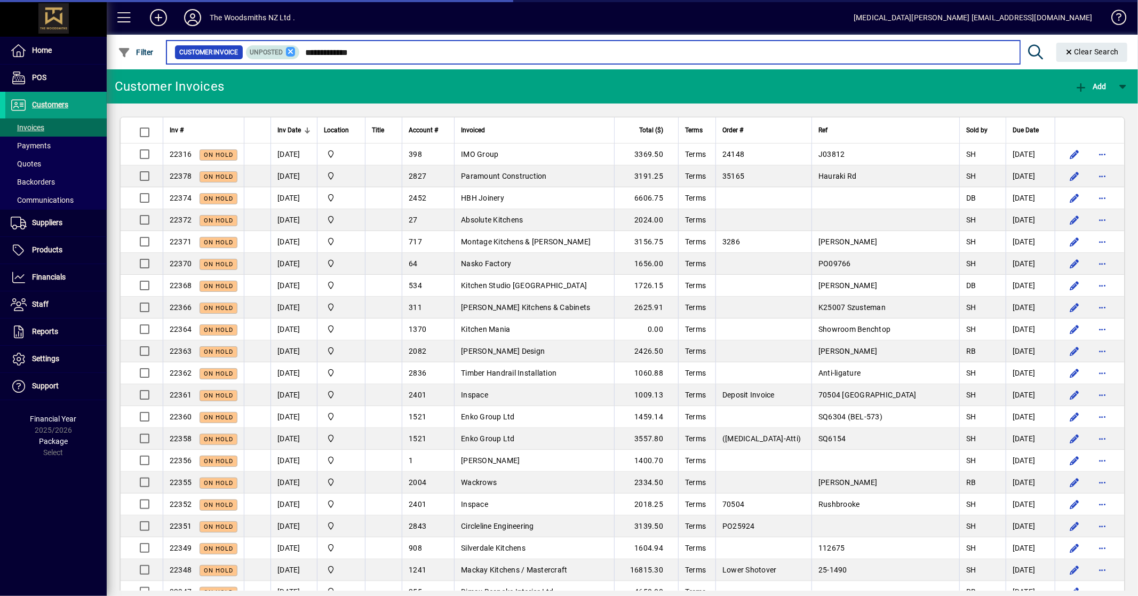  I want to click on span: 22356, so click(180, 460).